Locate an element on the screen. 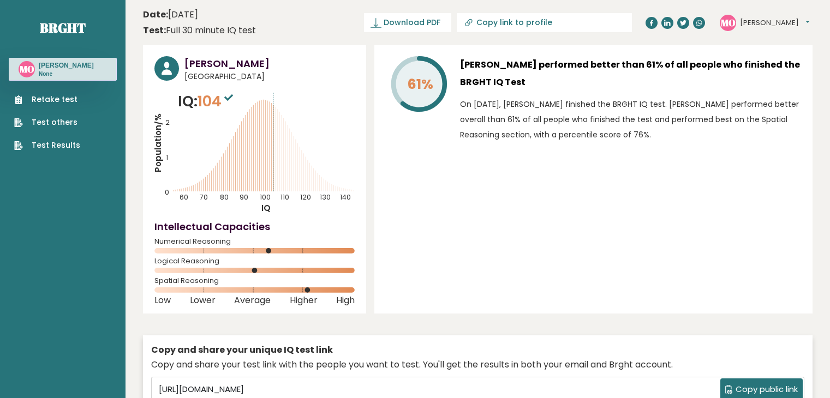 The width and height of the screenshot is (830, 398). span: Average is located at coordinates (252, 301).